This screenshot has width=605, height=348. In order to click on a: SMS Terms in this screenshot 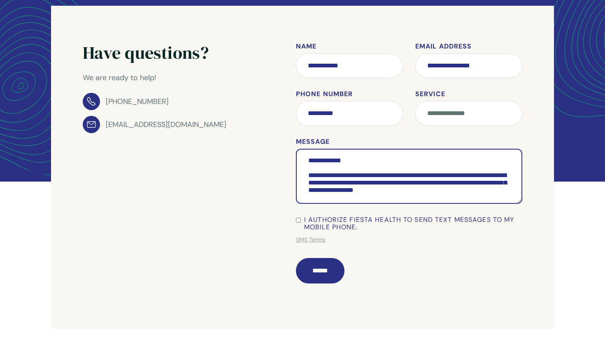, I will do `click(310, 240)`.